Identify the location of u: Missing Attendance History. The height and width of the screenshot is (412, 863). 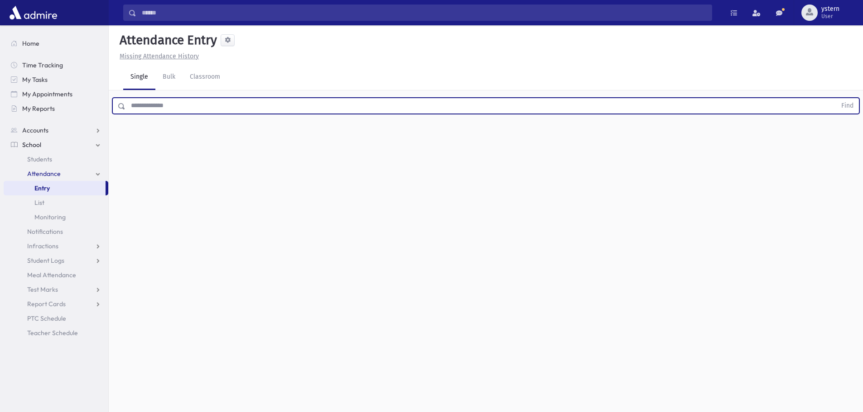
(159, 56).